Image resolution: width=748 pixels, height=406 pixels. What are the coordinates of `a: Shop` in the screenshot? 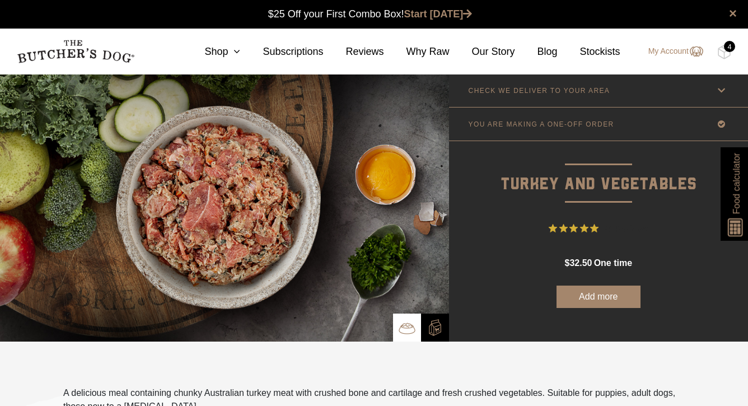 It's located at (211, 52).